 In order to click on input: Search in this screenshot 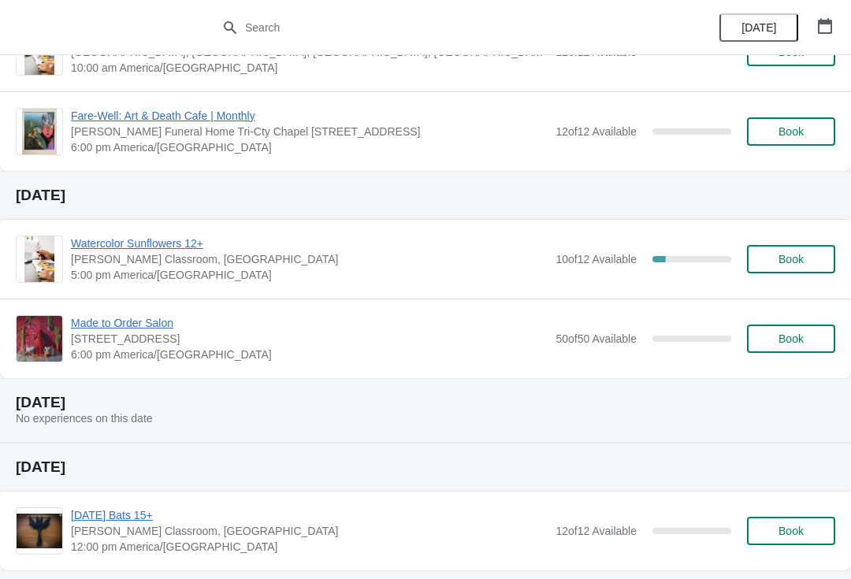, I will do `click(441, 28)`.